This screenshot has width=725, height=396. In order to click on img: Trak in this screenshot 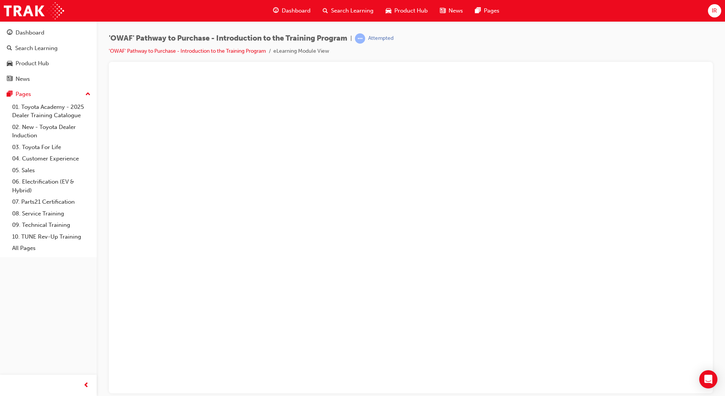, I will do `click(34, 11)`.